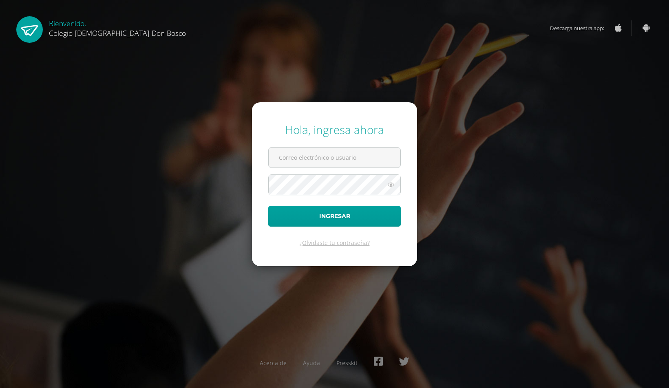 This screenshot has width=669, height=388. Describe the element at coordinates (581, 28) in the screenshot. I see `span: Descarga nuestra app:` at that location.